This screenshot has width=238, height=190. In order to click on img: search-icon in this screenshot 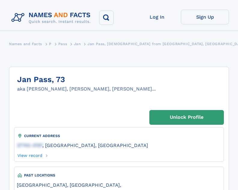, I will do `click(106, 18)`.